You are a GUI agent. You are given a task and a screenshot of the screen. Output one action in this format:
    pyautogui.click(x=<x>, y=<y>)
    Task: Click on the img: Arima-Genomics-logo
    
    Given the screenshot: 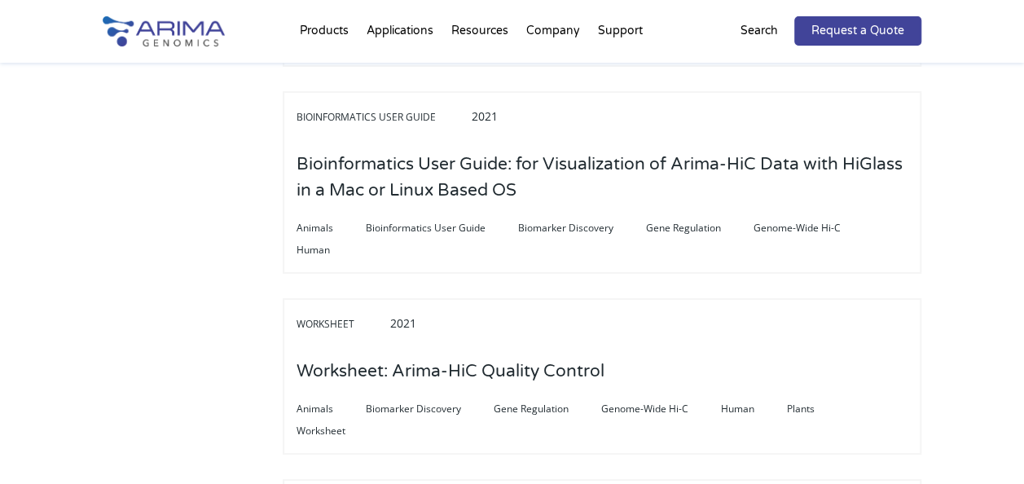 What is the action you would take?
    pyautogui.click(x=164, y=31)
    